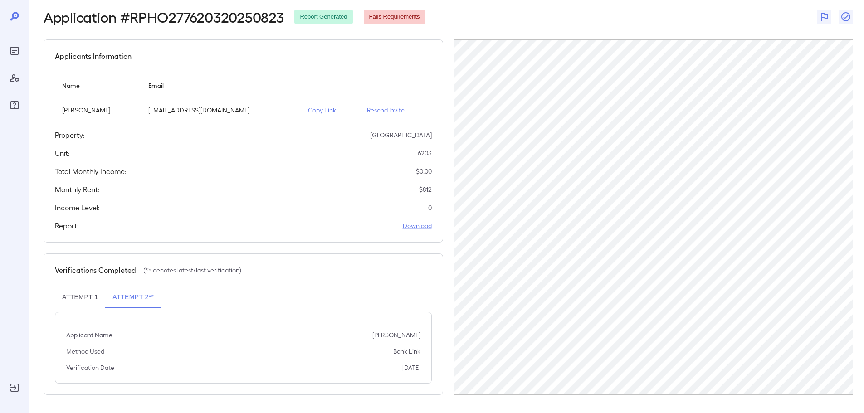 The width and height of the screenshot is (864, 413). Describe the element at coordinates (395, 110) in the screenshot. I see `p: Resend Invite` at that location.